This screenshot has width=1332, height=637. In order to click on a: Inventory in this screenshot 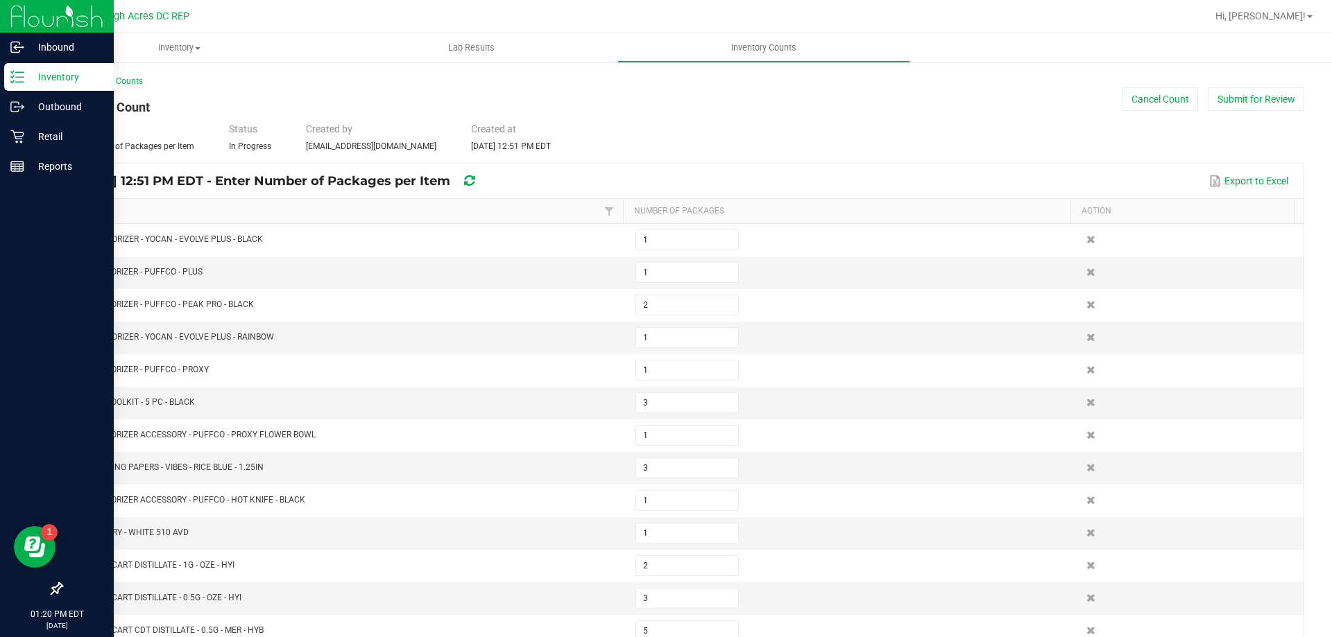, I will do `click(179, 48)`.